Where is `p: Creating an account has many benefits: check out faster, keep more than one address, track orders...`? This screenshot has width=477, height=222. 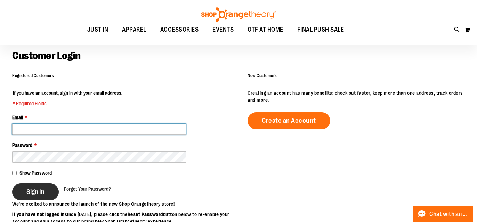 p: Creating an account has many benefits: check out faster, keep more than one address, track orders... is located at coordinates (356, 97).